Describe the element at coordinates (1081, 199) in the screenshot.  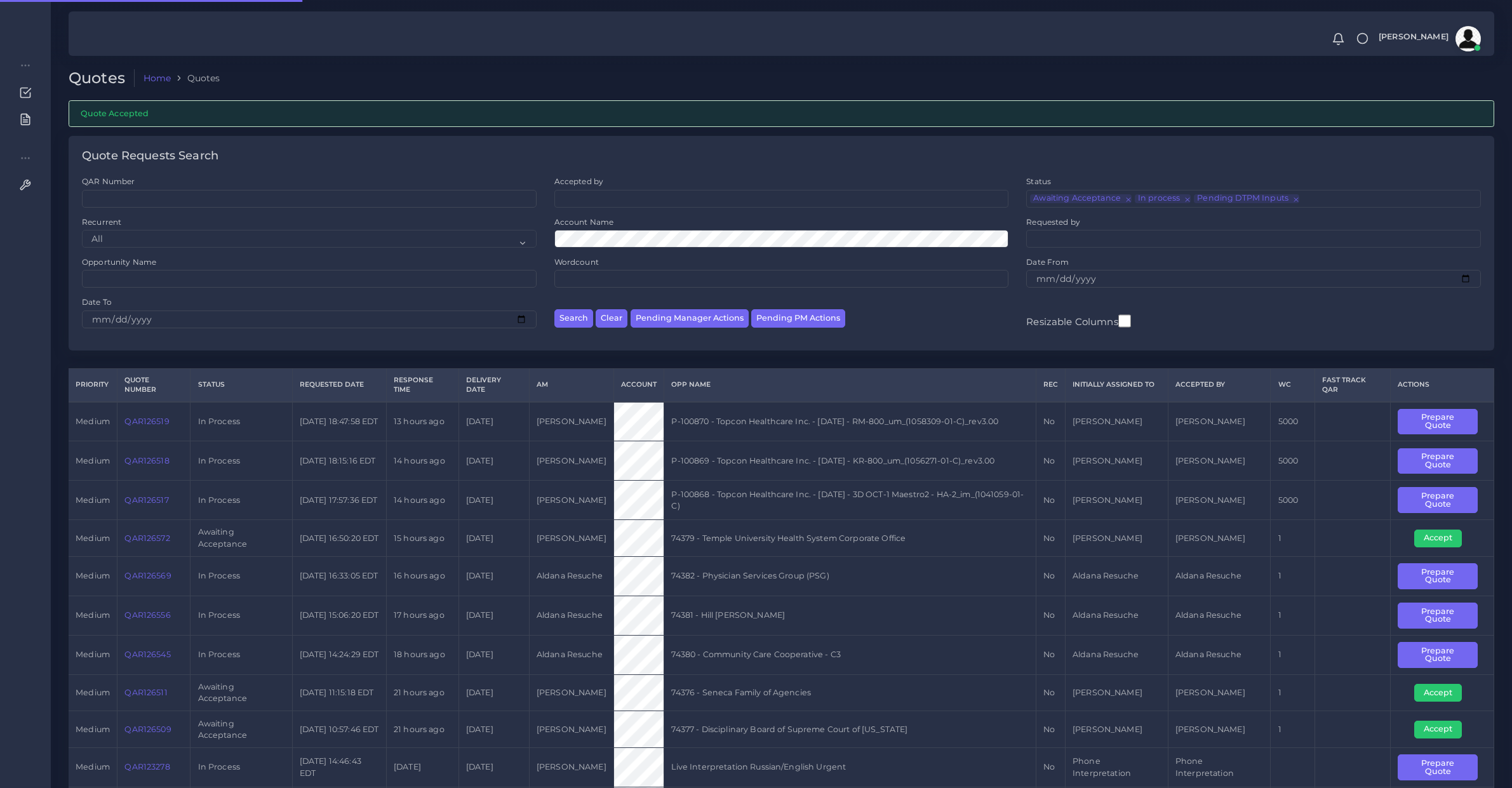
I see `li: Awaiting Acceptance` at that location.